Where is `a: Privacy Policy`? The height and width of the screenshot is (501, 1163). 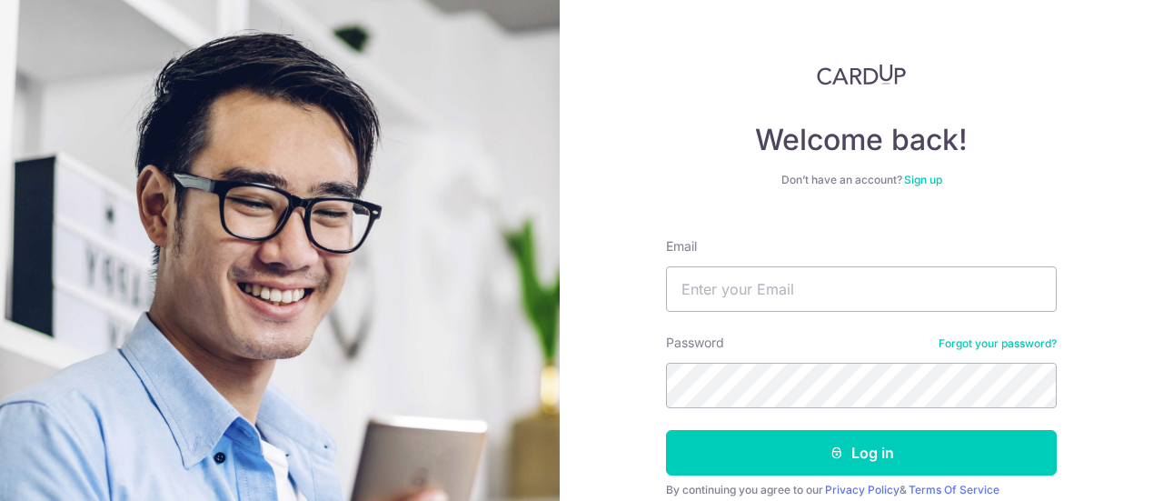
a: Privacy Policy is located at coordinates (863, 489).